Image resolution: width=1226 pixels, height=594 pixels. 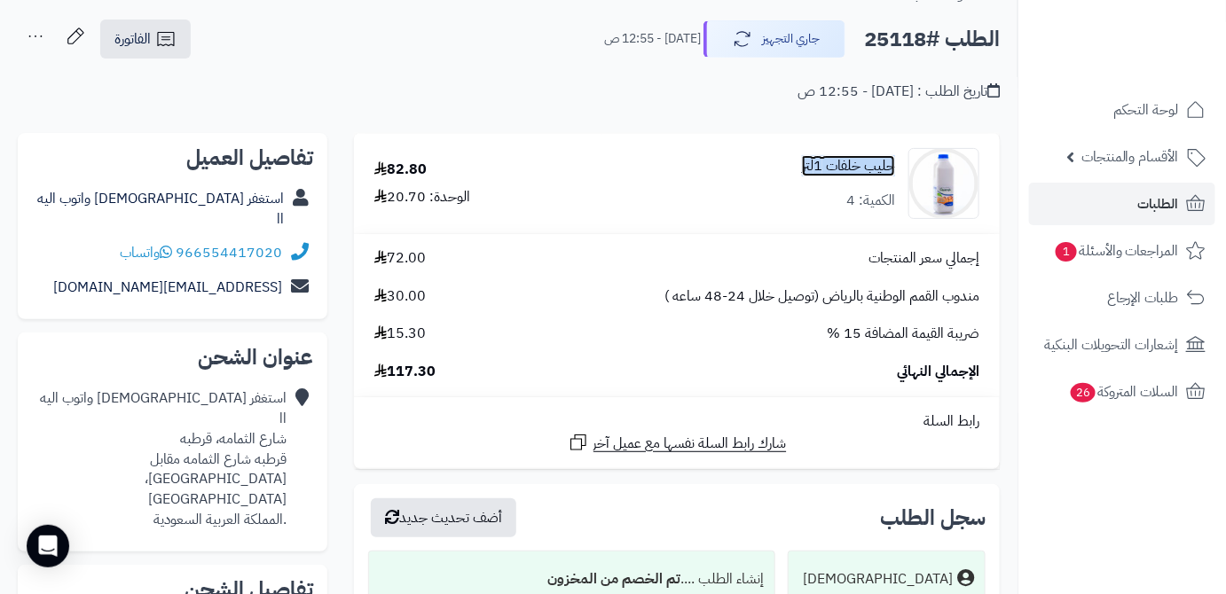 What do you see at coordinates (821, 296) in the screenshot?
I see `span: مندوب القمم الوطنية بالرياض (توصيل خلال 24-48 ساعه )` at bounding box center [821, 296].